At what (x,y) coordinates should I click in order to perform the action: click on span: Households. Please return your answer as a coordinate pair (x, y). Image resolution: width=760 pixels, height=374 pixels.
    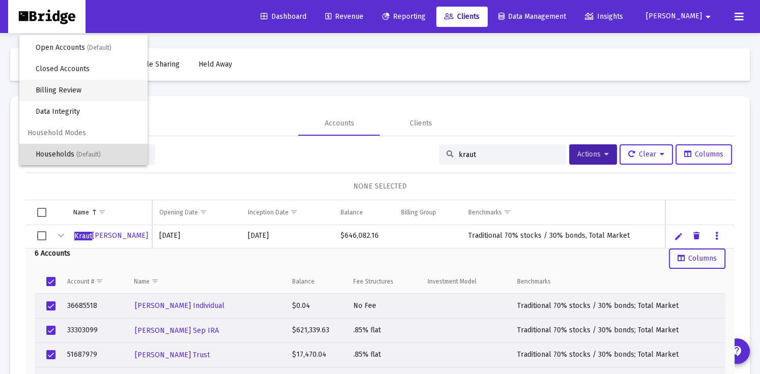
    Looking at the image, I should click on (88, 155).